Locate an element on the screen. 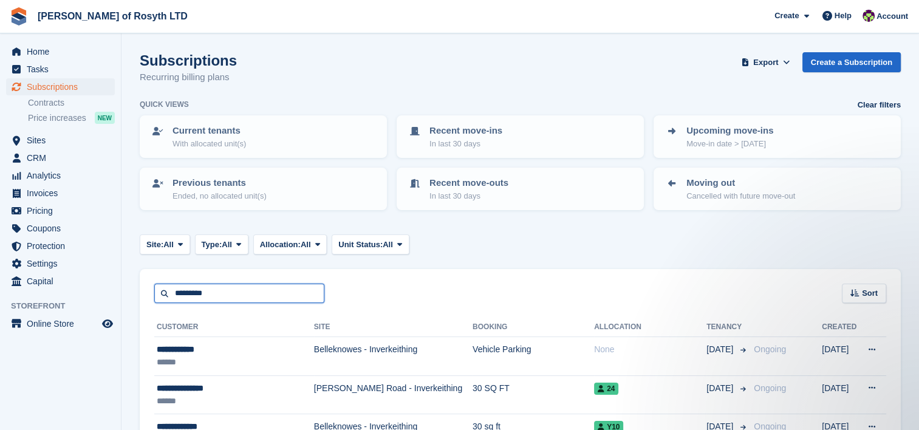 The height and width of the screenshot is (430, 919). th: Created is located at coordinates (840, 327).